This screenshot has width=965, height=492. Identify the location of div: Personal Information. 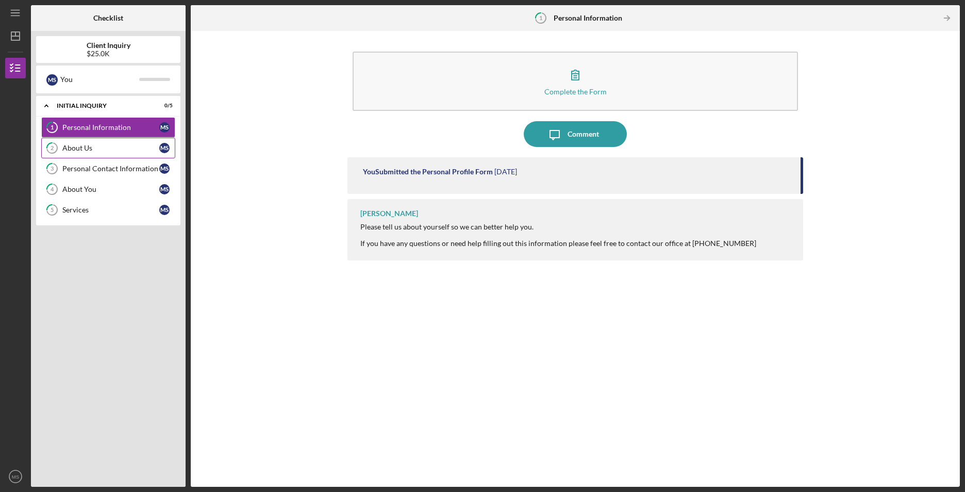
(111, 127).